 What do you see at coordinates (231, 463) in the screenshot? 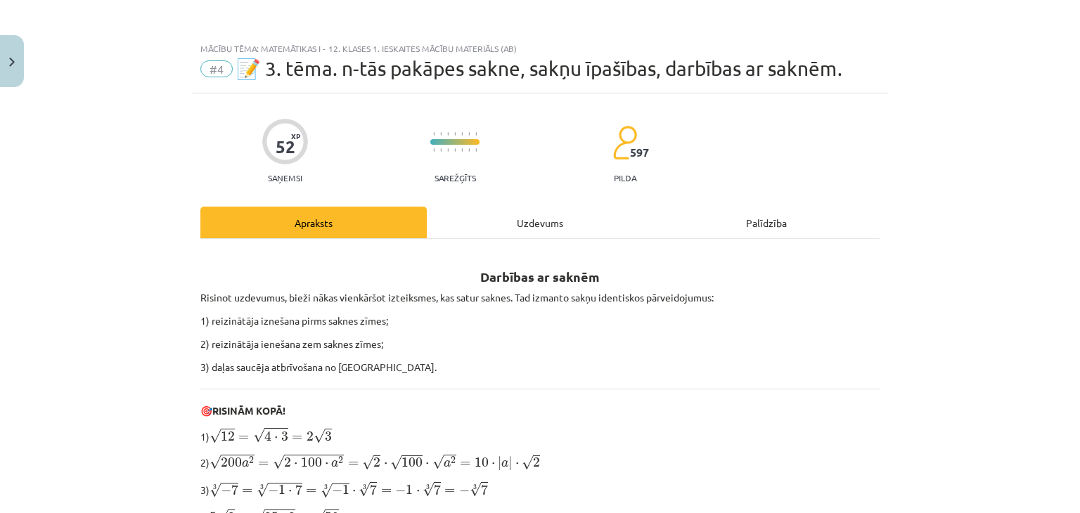
I see `span: 200` at bounding box center [231, 463].